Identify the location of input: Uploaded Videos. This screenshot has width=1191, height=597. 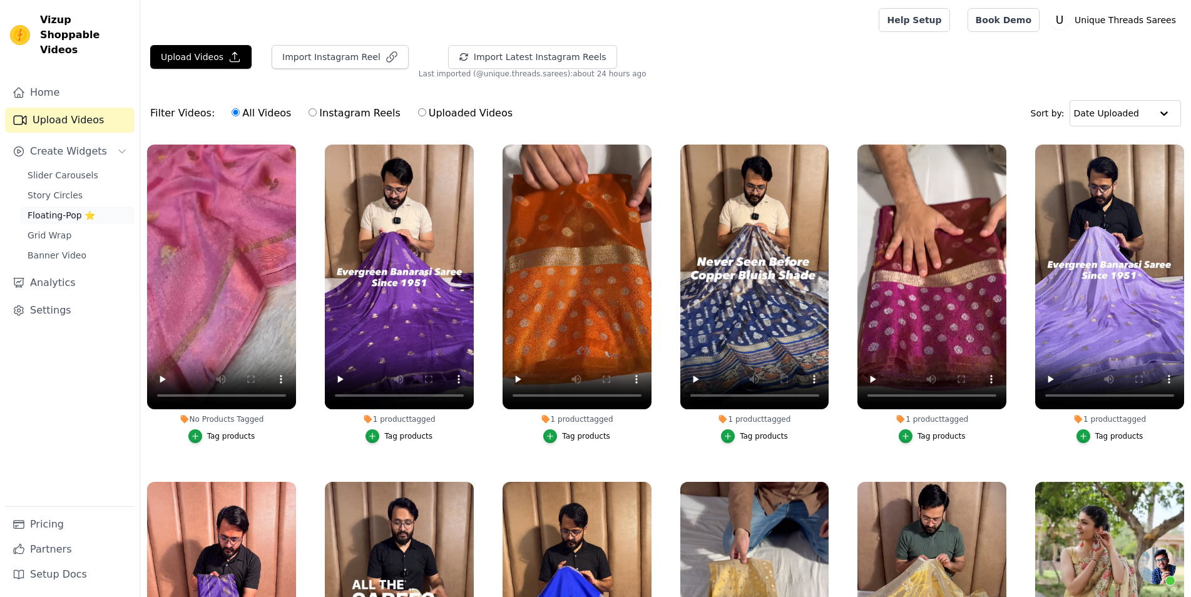
(422, 112).